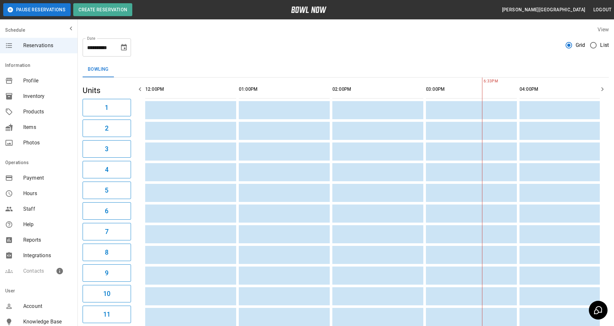 This screenshot has width=614, height=326. Describe the element at coordinates (309, 10) in the screenshot. I see `img: logo` at that location.